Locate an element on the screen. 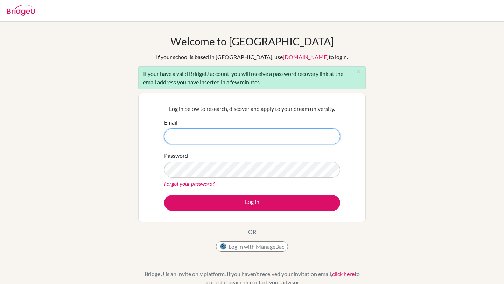  a: click here is located at coordinates (343, 274).